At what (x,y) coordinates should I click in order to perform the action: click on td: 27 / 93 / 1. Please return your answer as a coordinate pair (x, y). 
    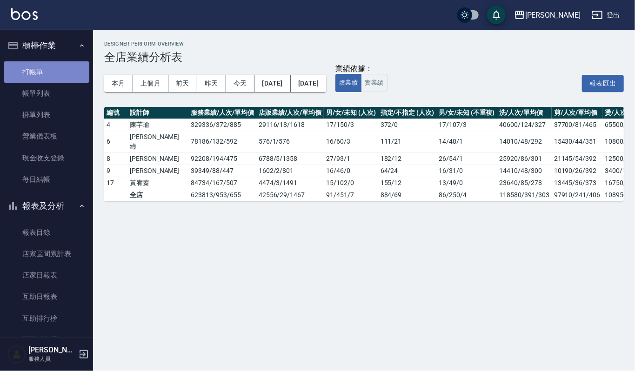
    Looking at the image, I should click on (351, 159).